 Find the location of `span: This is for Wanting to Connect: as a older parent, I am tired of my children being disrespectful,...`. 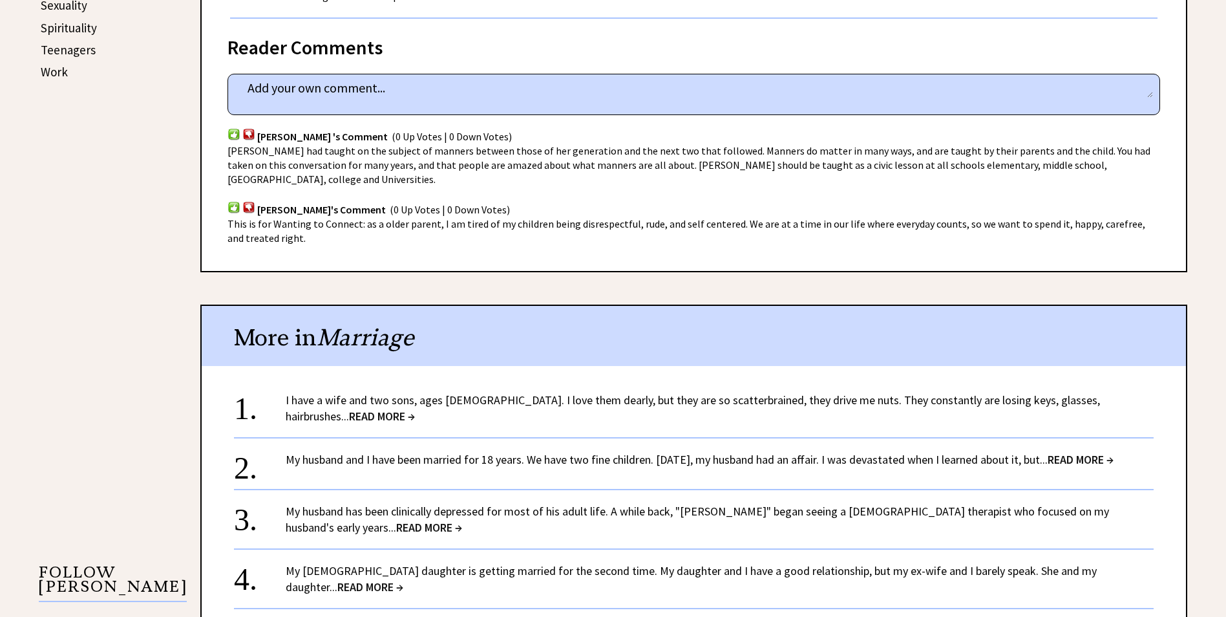

span: This is for Wanting to Connect: as a older parent, I am tired of my children being disrespectful,... is located at coordinates (686, 231).